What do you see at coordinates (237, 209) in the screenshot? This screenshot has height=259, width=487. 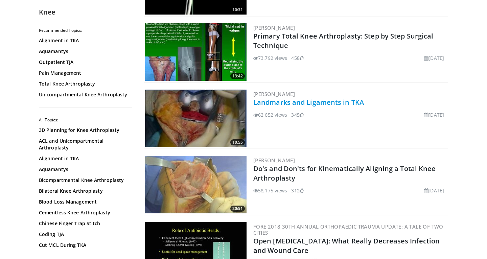 I see `span: 20:51` at bounding box center [237, 209].